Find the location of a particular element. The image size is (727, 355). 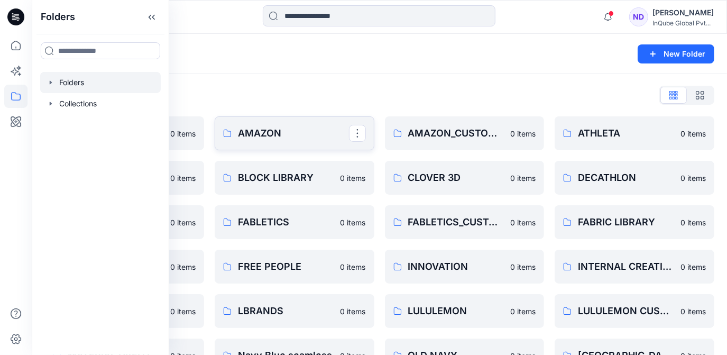

a: FABLETICS_CUSTOMER_3D0 items is located at coordinates (465, 222).